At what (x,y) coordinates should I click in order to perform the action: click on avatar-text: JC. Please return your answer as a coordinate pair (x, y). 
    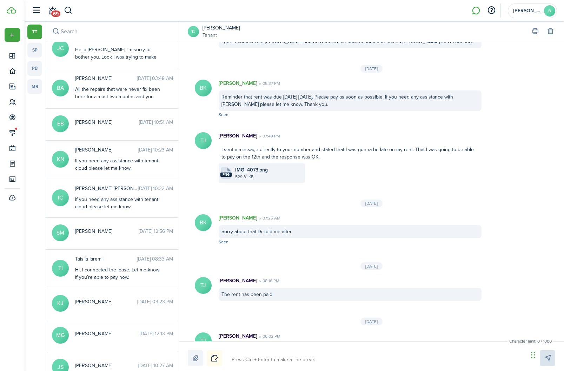
    Looking at the image, I should click on (60, 48).